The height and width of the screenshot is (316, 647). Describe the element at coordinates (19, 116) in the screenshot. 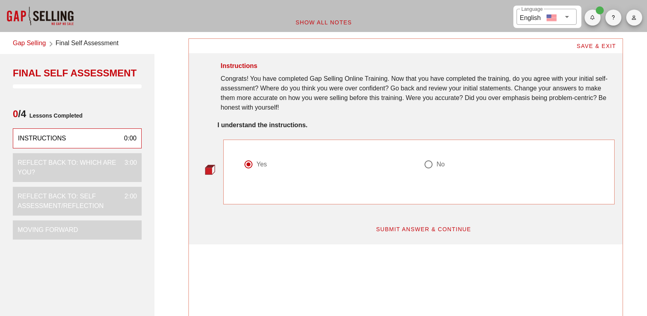

I see `span: /4` at that location.